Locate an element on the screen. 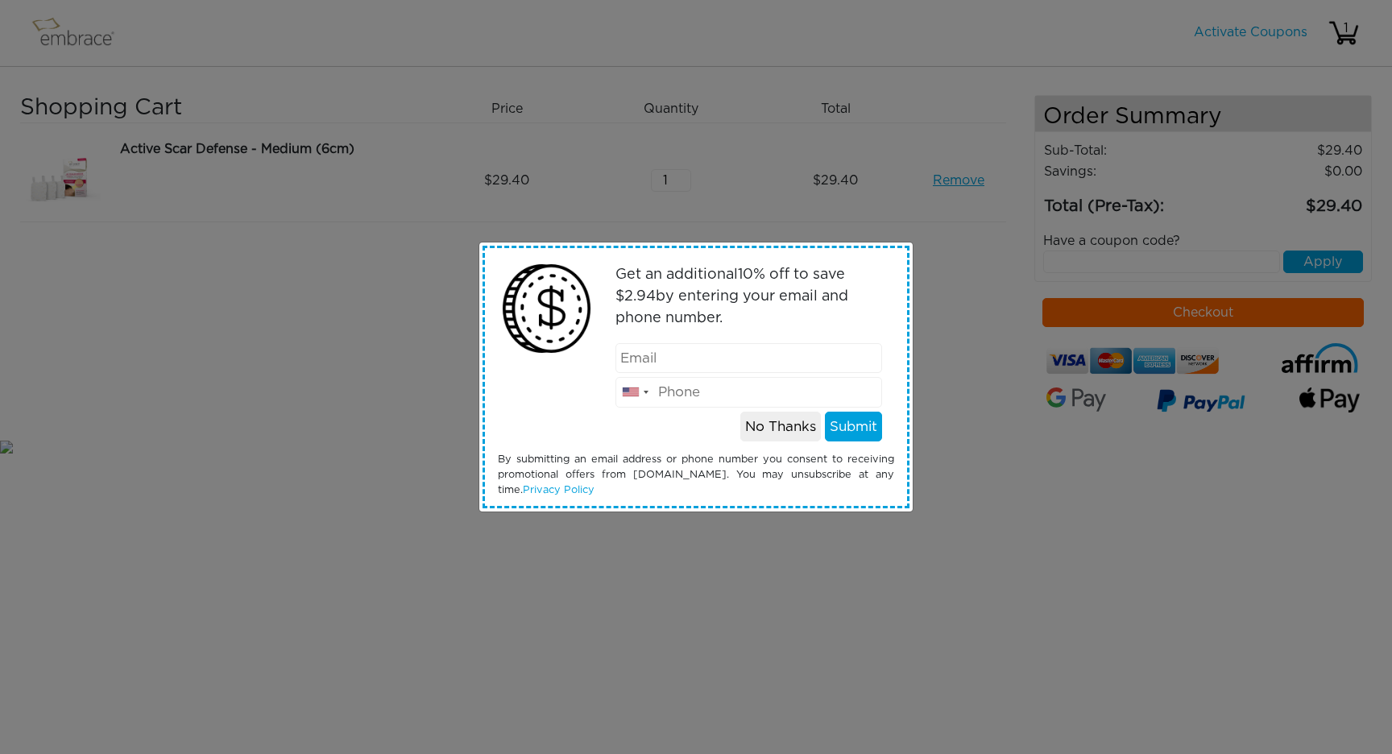  a: Privacy Policy is located at coordinates (558, 490).